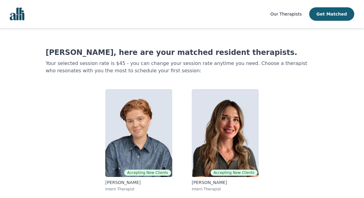  Describe the element at coordinates (182, 67) in the screenshot. I see `p: Your selected session rate is $45 - you can change your session rate anytime you need. Choose a t...` at that location.